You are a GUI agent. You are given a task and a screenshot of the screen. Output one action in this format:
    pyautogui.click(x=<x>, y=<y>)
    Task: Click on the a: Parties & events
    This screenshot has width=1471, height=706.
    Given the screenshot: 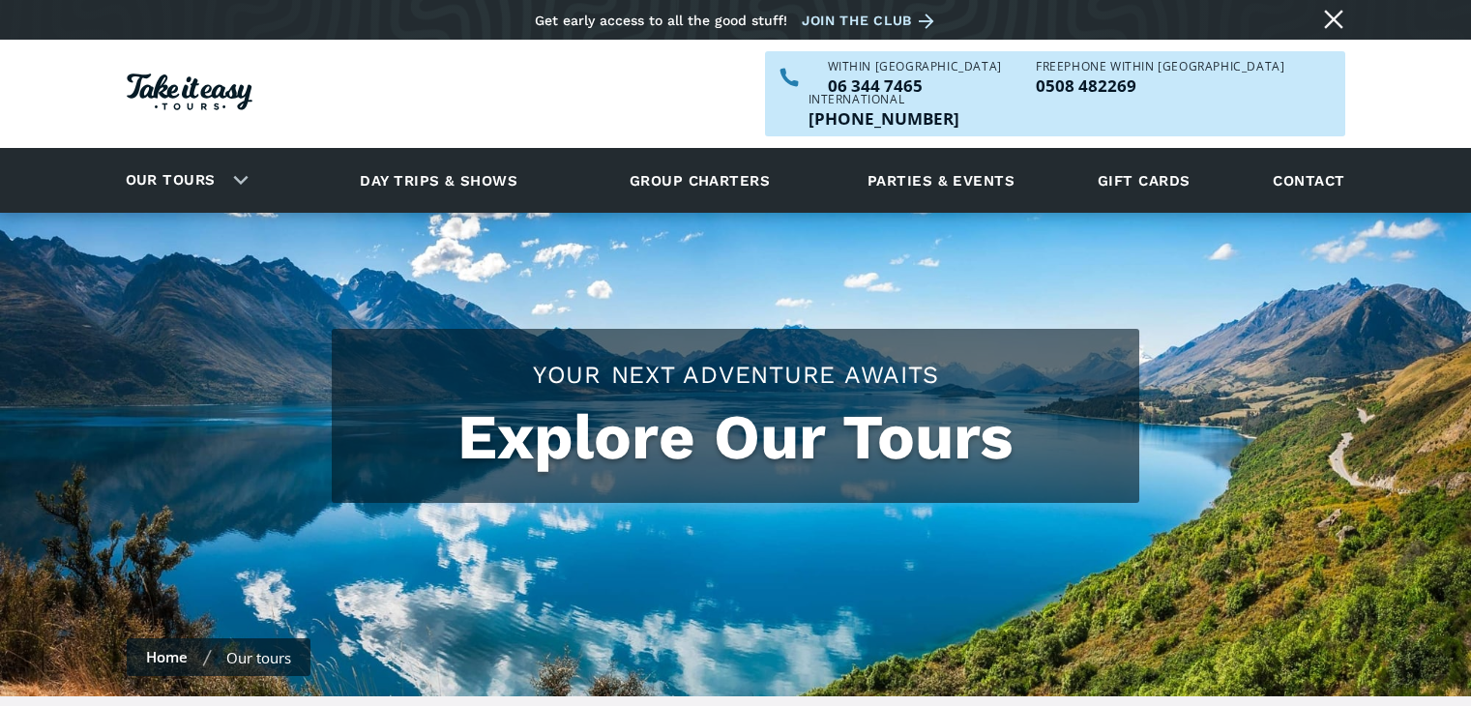 What is the action you would take?
    pyautogui.click(x=941, y=180)
    